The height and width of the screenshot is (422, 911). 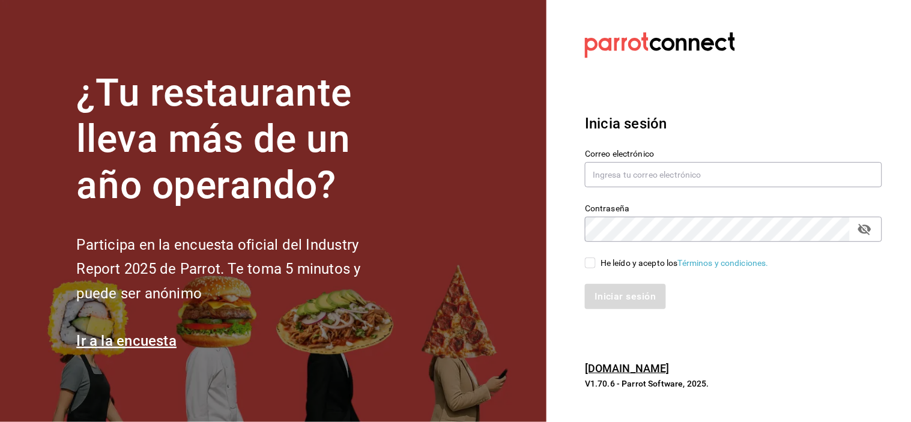 What do you see at coordinates (733, 384) in the screenshot?
I see `p: V1.70.6 - Parrot Software, 2025.` at bounding box center [733, 384].